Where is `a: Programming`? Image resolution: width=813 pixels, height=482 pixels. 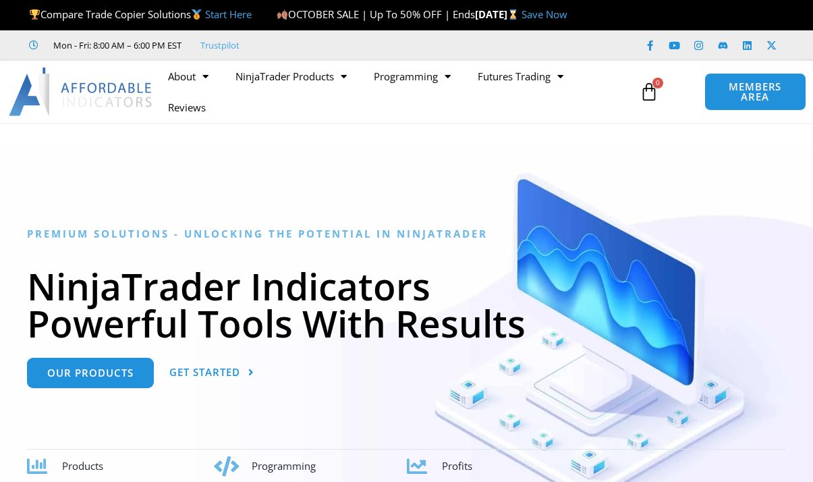
a: Programming is located at coordinates (412, 76).